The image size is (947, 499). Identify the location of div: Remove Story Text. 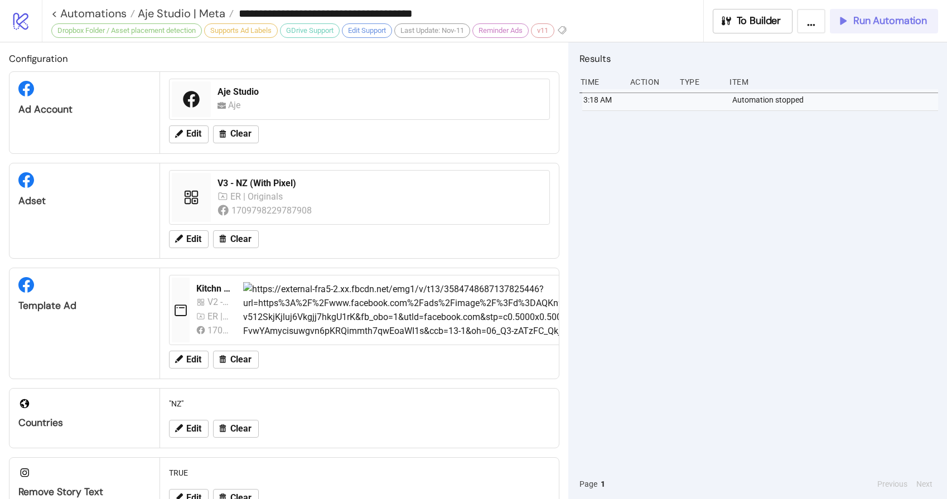
(84, 492).